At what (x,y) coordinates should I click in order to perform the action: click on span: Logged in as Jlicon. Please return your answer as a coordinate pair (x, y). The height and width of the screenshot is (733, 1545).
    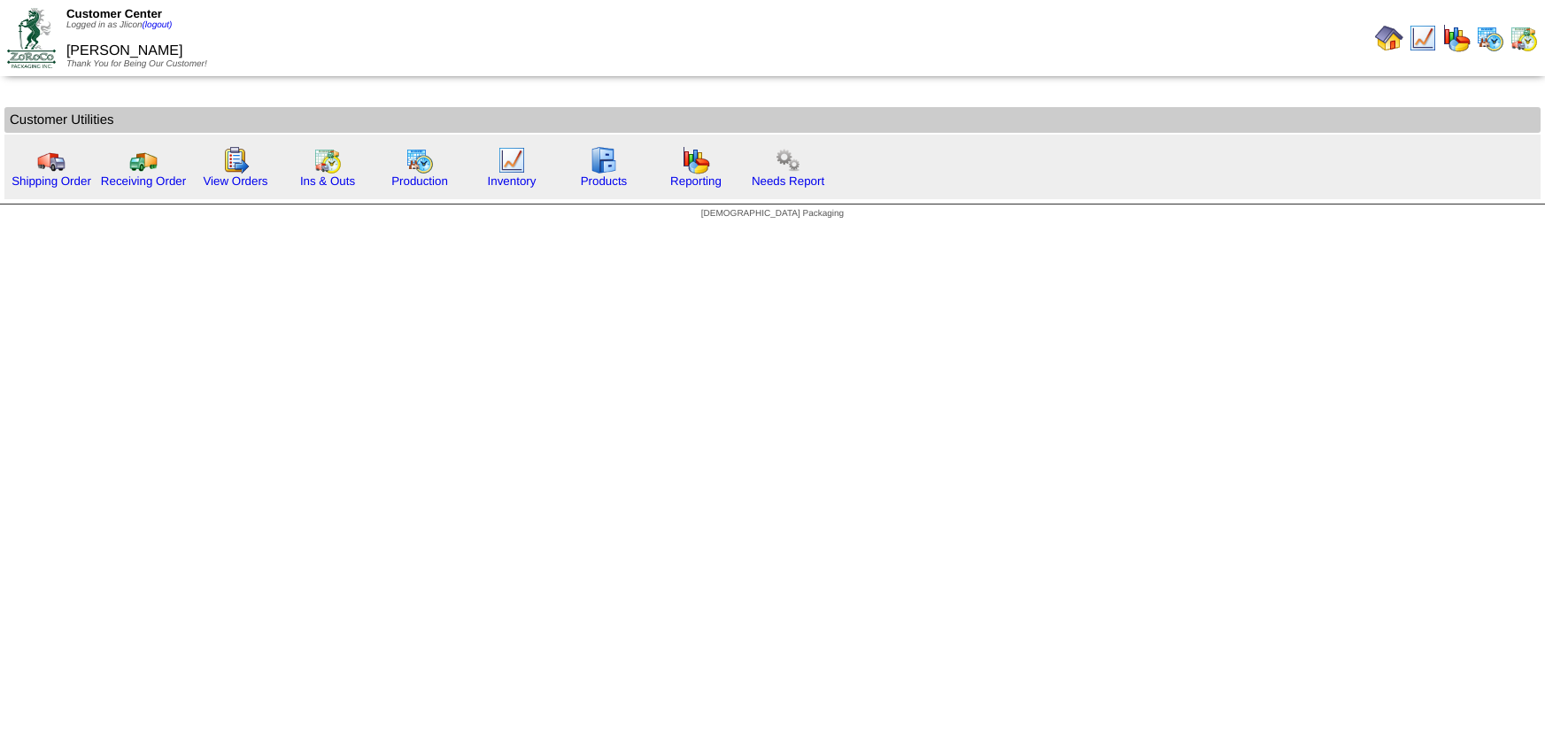
    Looking at the image, I should click on (120, 25).